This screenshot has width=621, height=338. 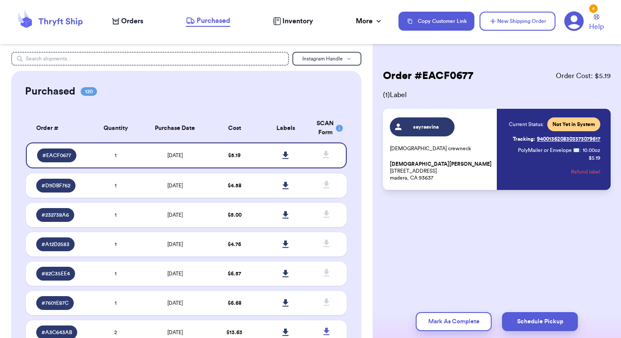 I want to click on div: 4, so click(x=594, y=9).